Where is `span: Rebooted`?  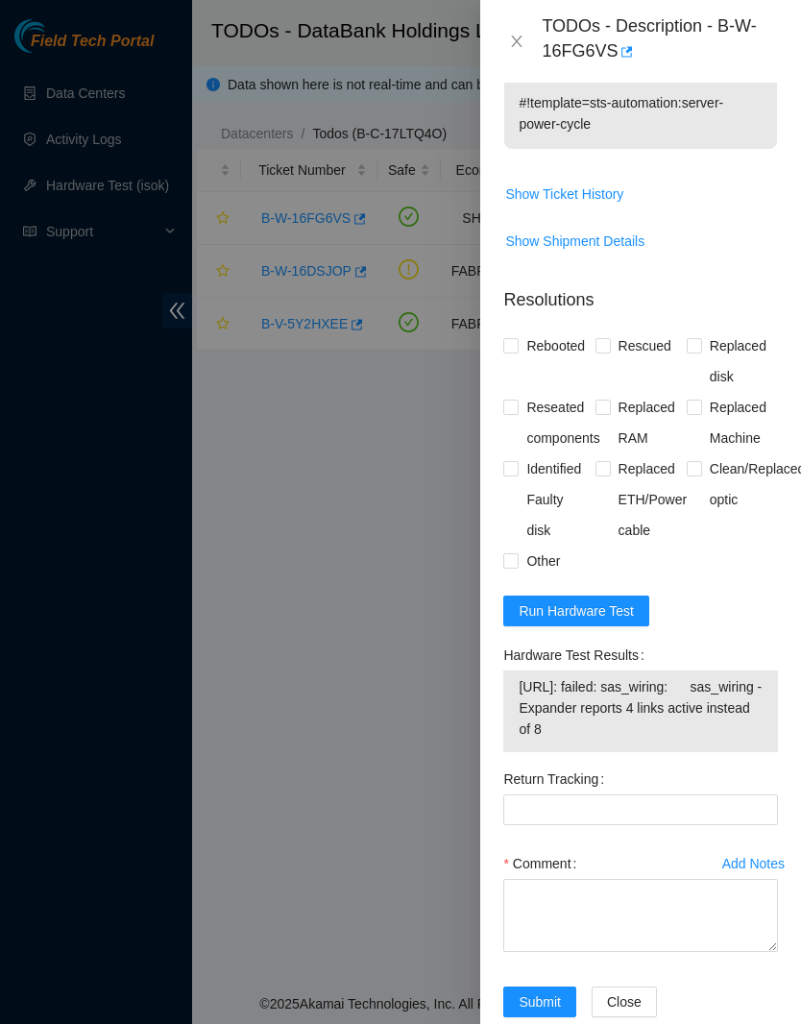 span: Rebooted is located at coordinates (555, 346).